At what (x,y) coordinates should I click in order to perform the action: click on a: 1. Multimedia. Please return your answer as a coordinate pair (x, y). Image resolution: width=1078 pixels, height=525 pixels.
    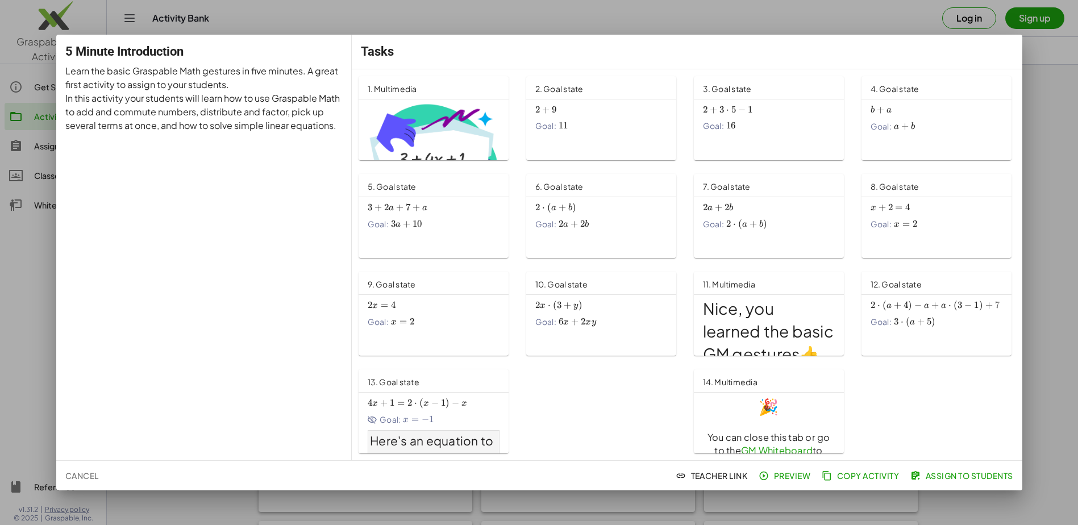
    Looking at the image, I should click on (435, 118).